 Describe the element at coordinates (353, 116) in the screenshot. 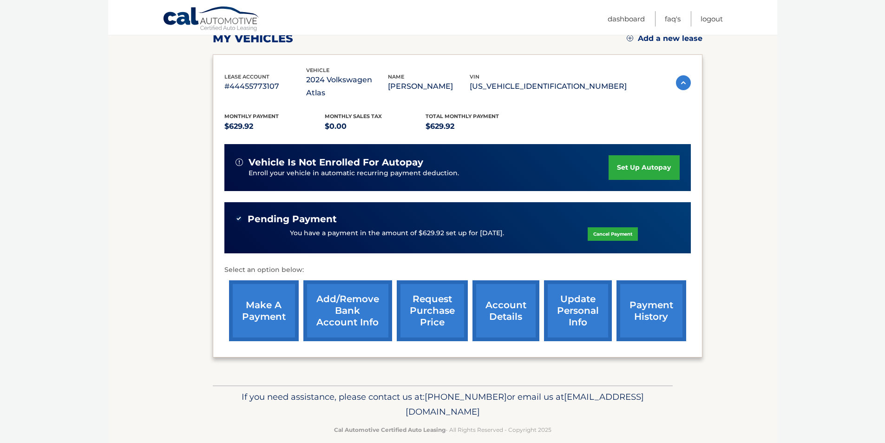

I see `span: Monthly sales Tax` at that location.